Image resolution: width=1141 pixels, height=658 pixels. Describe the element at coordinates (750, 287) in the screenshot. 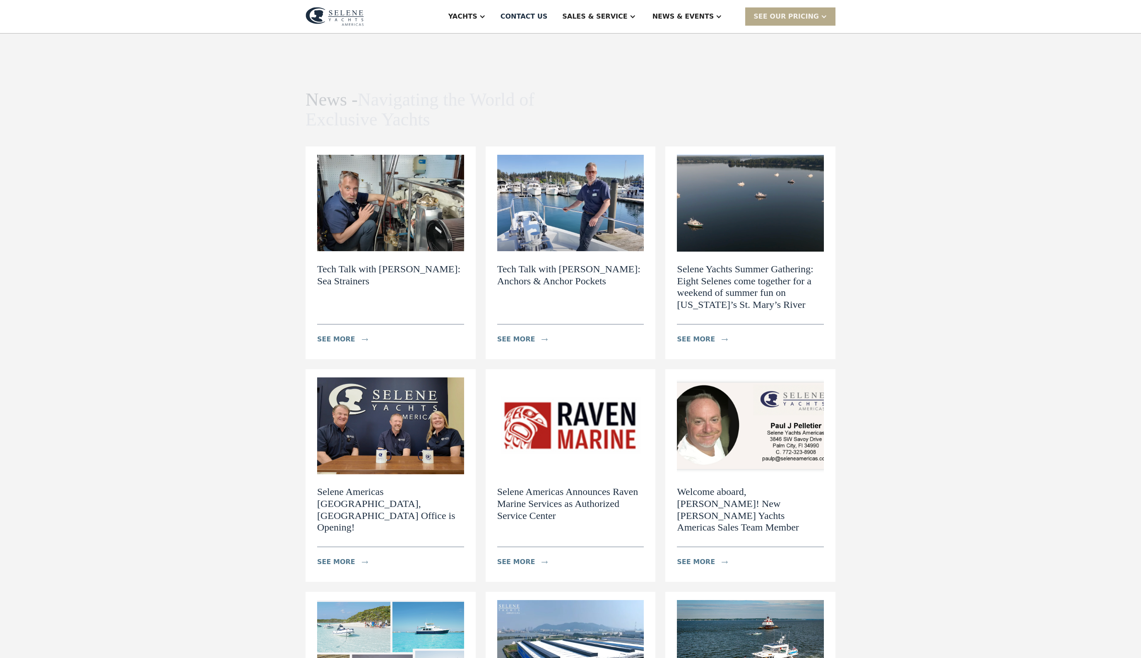

I see `h2: Selene Yachts Summer Gathering: Eight Selenes come together for a weekend of summer fun on [US_ST...` at that location.